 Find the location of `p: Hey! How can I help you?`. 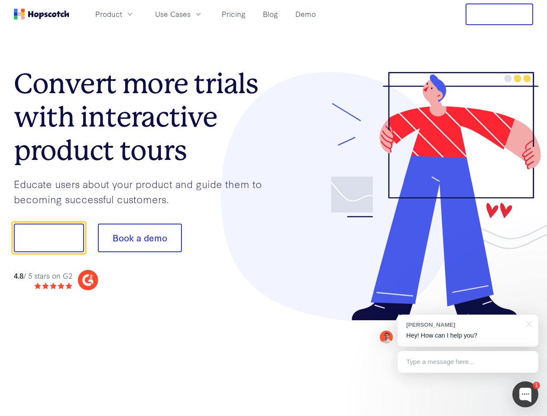

p: Hey! How can I help you? is located at coordinates (468, 335).